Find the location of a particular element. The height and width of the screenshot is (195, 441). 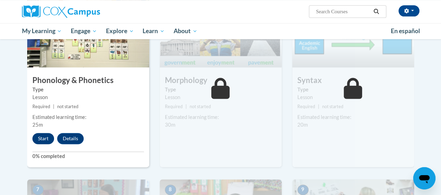

a: Explore is located at coordinates (120, 31).